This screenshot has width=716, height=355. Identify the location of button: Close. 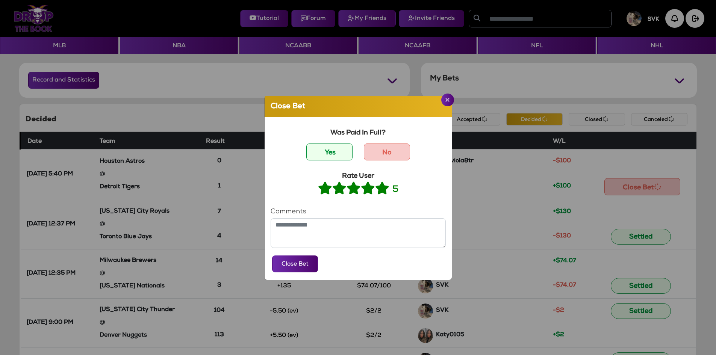
(448, 100).